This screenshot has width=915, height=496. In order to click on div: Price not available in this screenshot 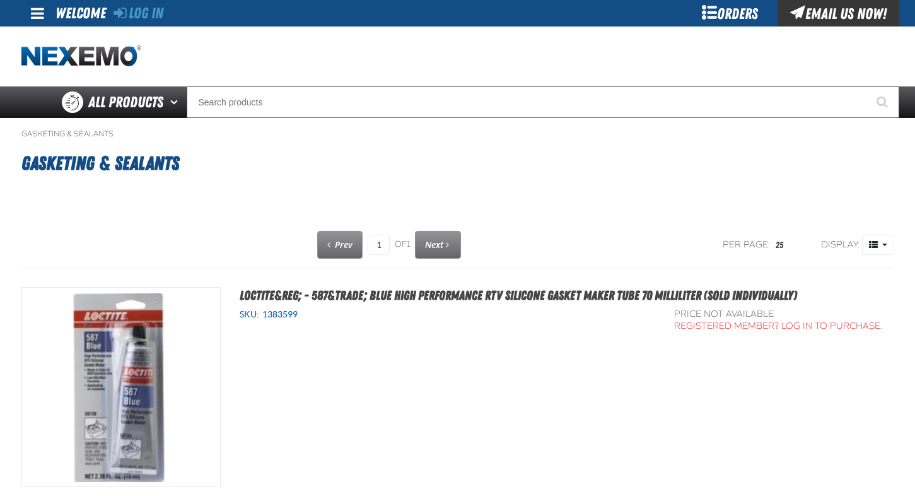, I will do `click(779, 314)`.